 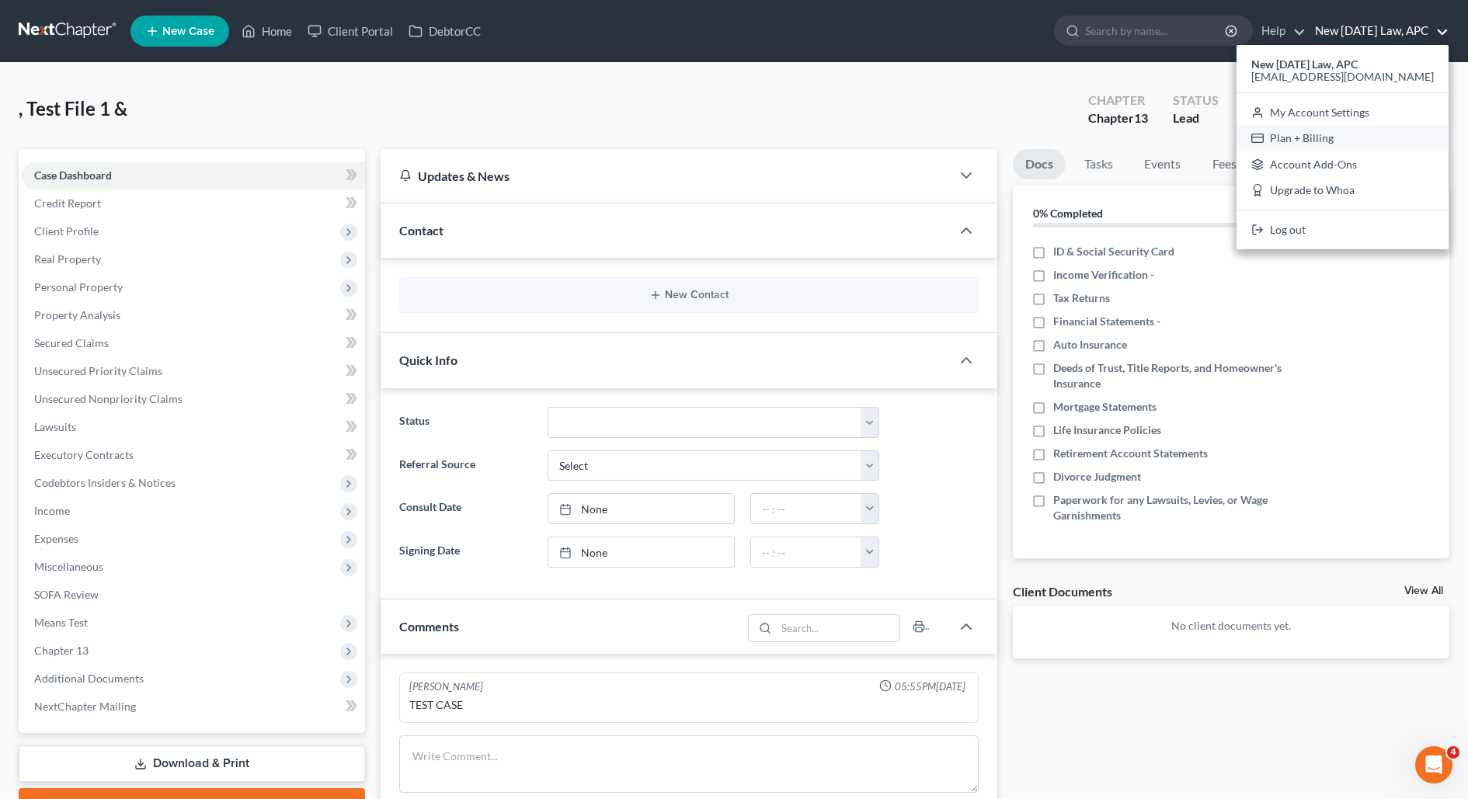 What do you see at coordinates (1162, 164) in the screenshot?
I see `a: Events` at bounding box center [1162, 164].